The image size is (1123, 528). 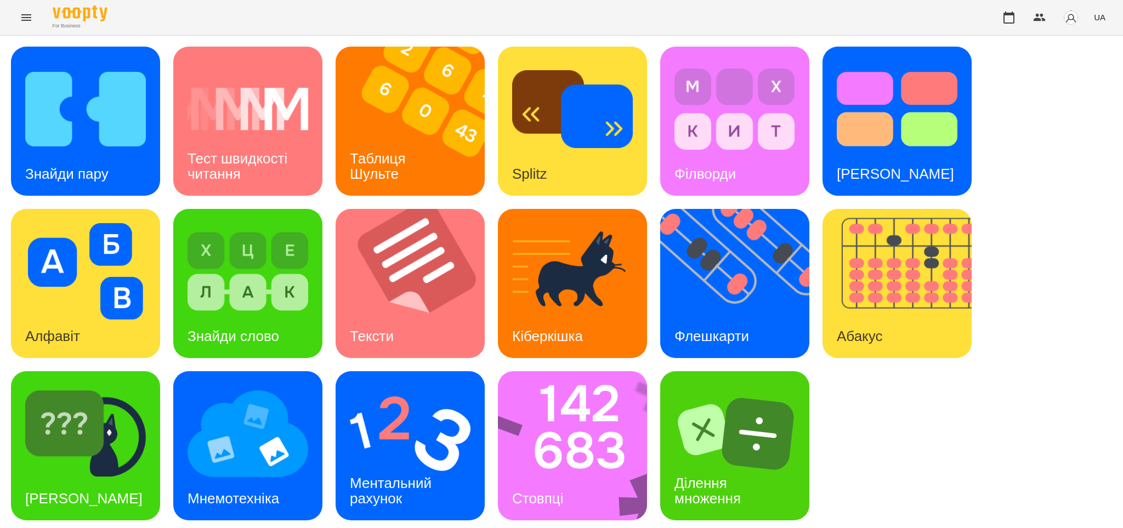 I want to click on span: For Business, so click(x=80, y=26).